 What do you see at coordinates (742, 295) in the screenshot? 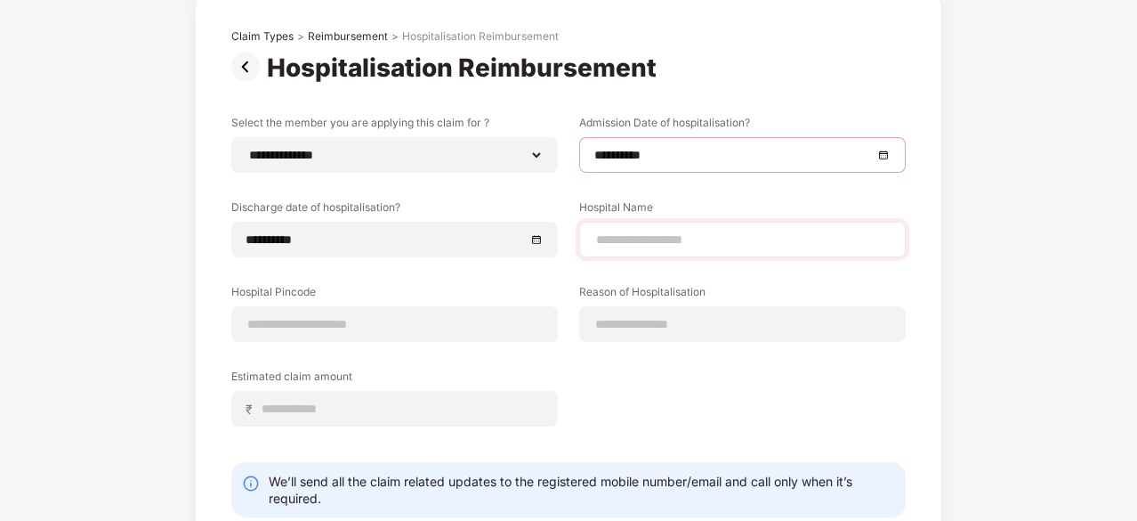
I see `label: Reason of Hospitalisation` at bounding box center [742, 295].